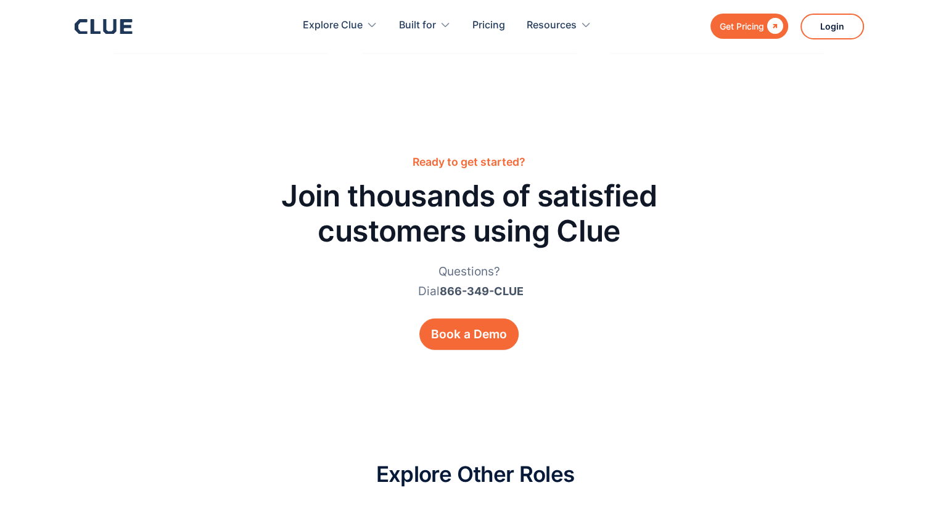  I want to click on a: Login, so click(832, 27).